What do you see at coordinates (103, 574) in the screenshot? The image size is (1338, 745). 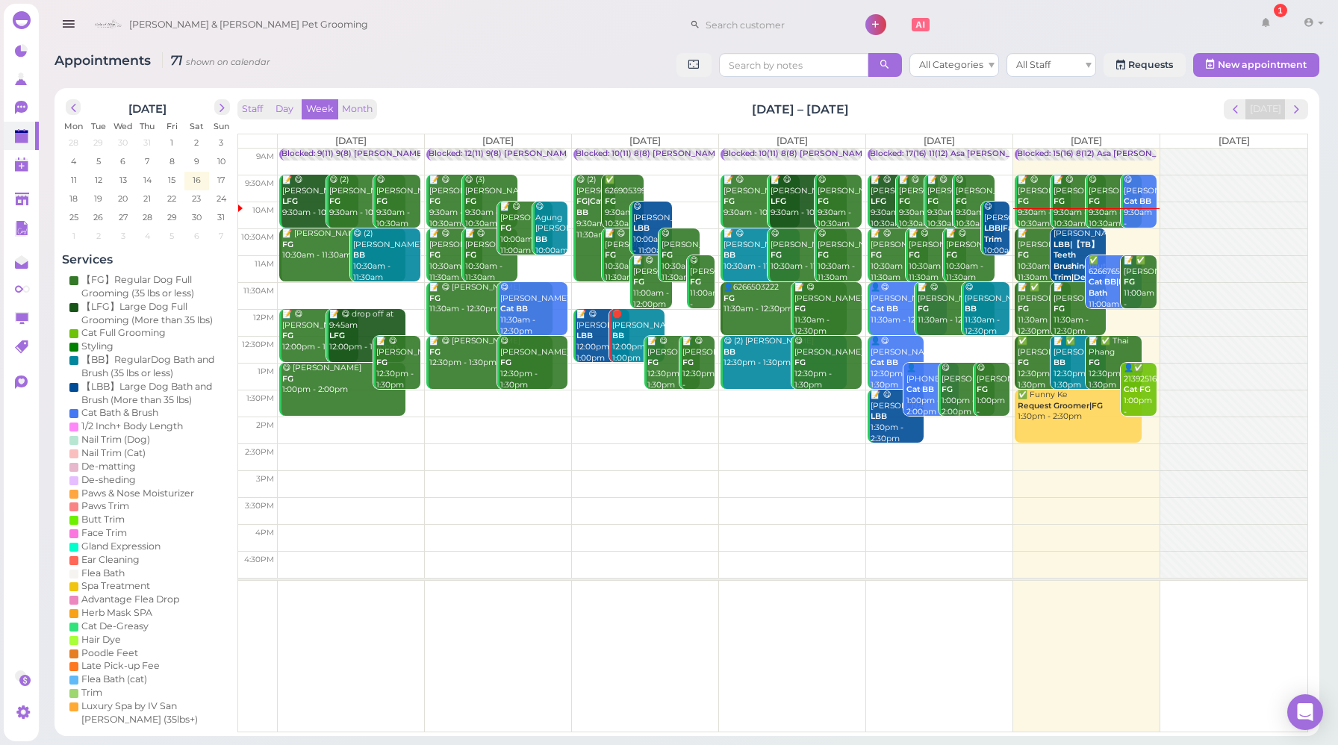 I see `div: Flea Bath` at bounding box center [103, 574].